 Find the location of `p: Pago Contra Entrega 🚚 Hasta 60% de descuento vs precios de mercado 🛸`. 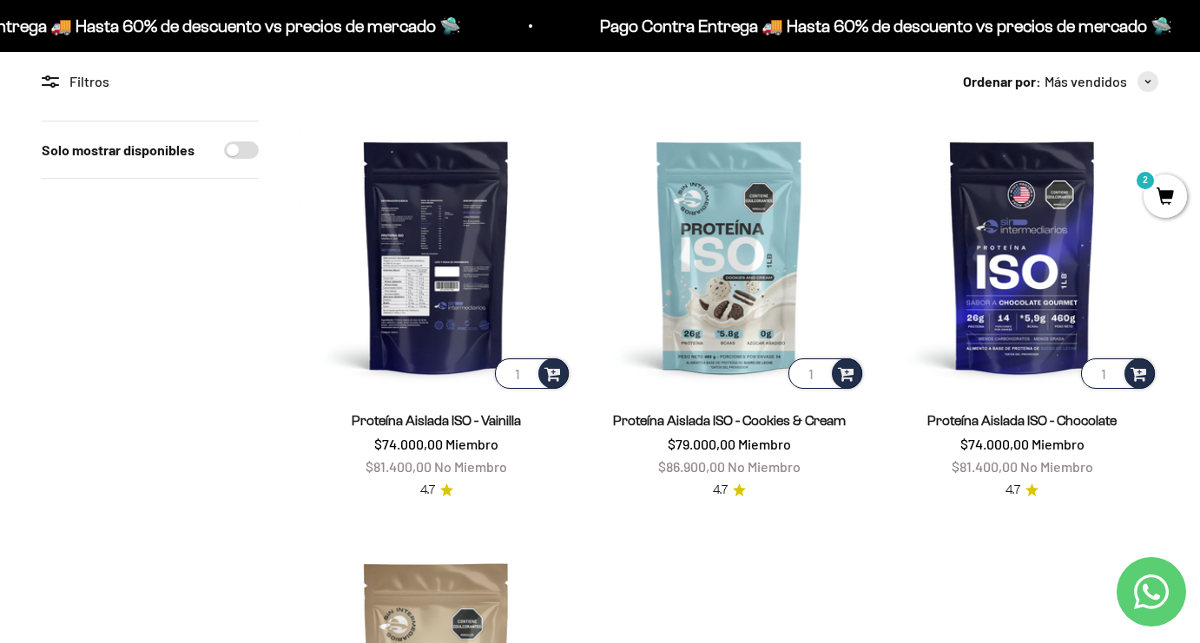

p: Pago Contra Entrega 🚚 Hasta 60% de descuento vs precios de mercado 🛸 is located at coordinates (575, 26).